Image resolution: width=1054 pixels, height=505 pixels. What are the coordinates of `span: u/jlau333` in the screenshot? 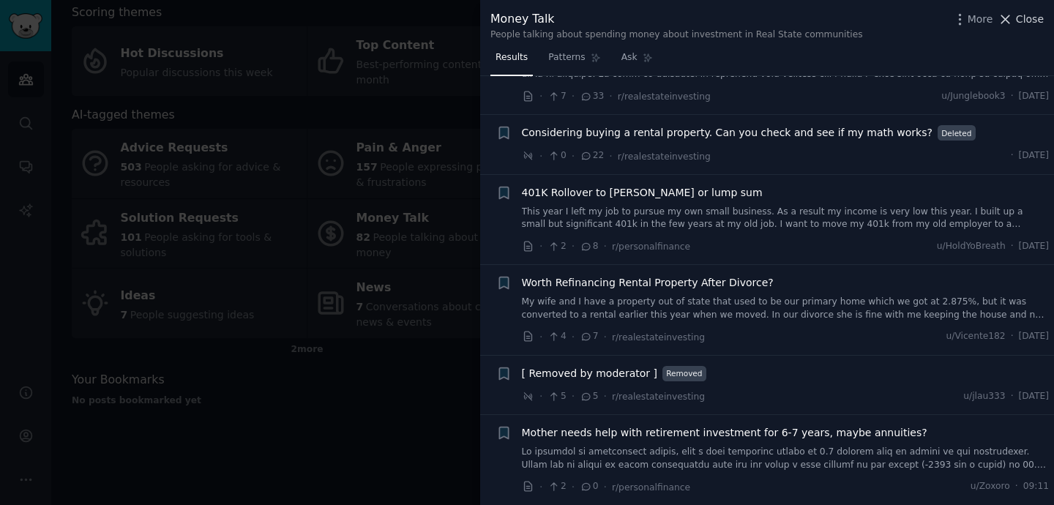 It's located at (984, 397).